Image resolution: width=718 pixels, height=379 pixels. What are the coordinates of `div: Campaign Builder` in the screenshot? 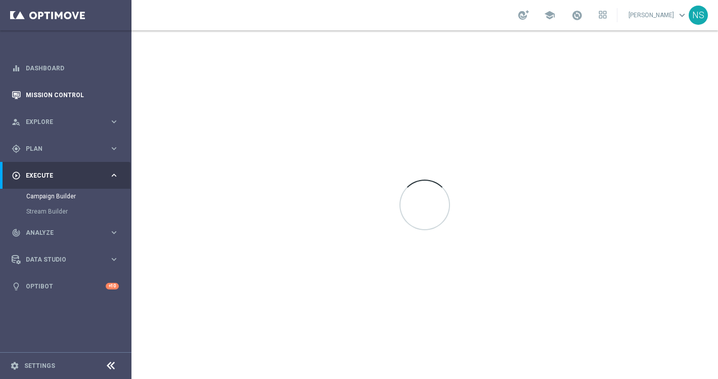 It's located at (78, 196).